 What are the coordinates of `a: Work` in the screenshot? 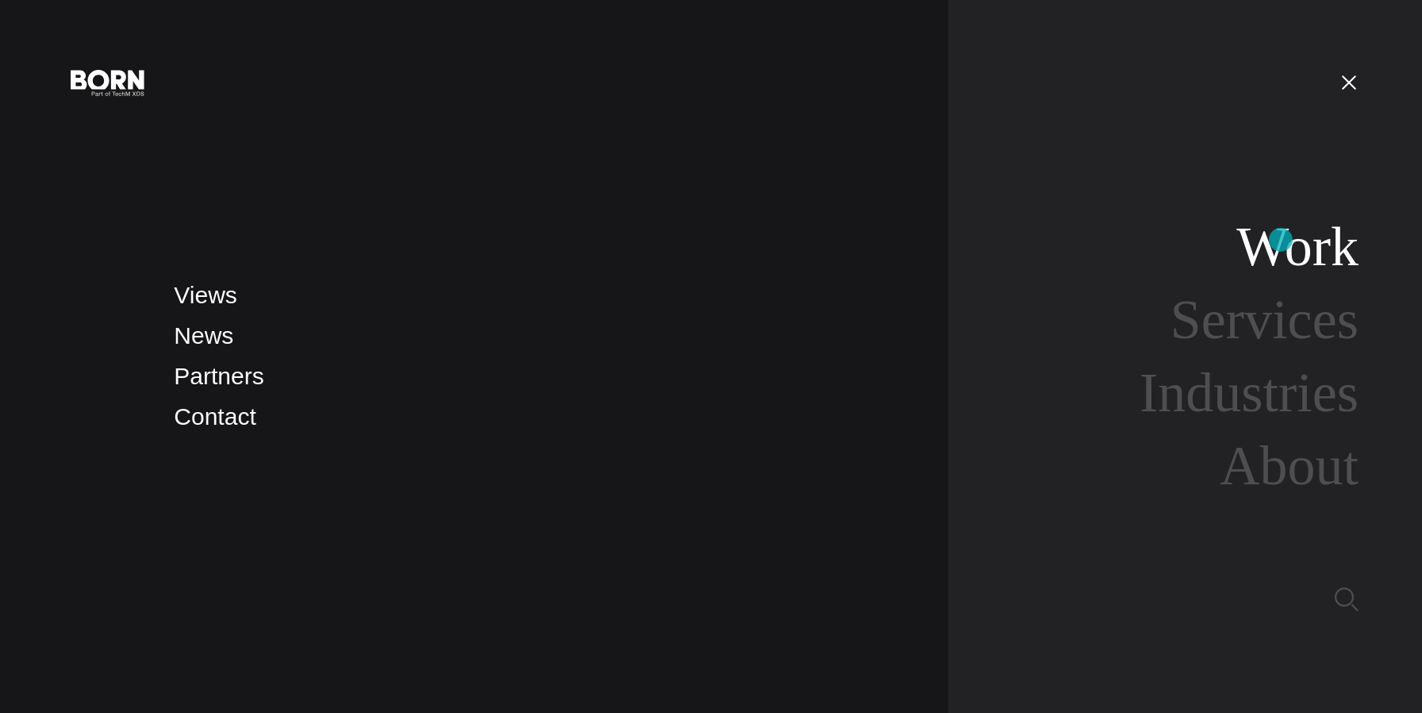 It's located at (1297, 246).